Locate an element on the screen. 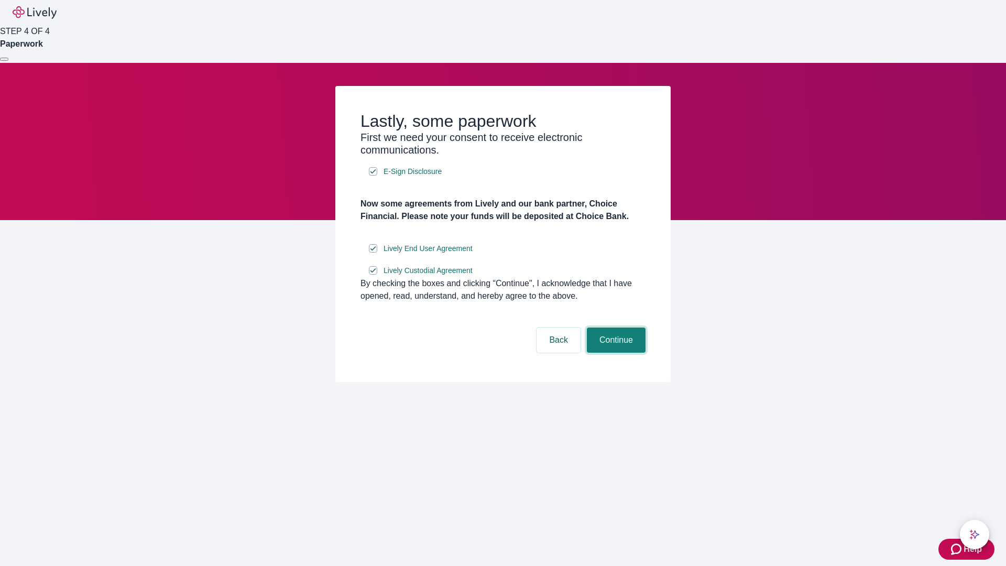 The height and width of the screenshot is (566, 1006). img: Lively is located at coordinates (35, 13).